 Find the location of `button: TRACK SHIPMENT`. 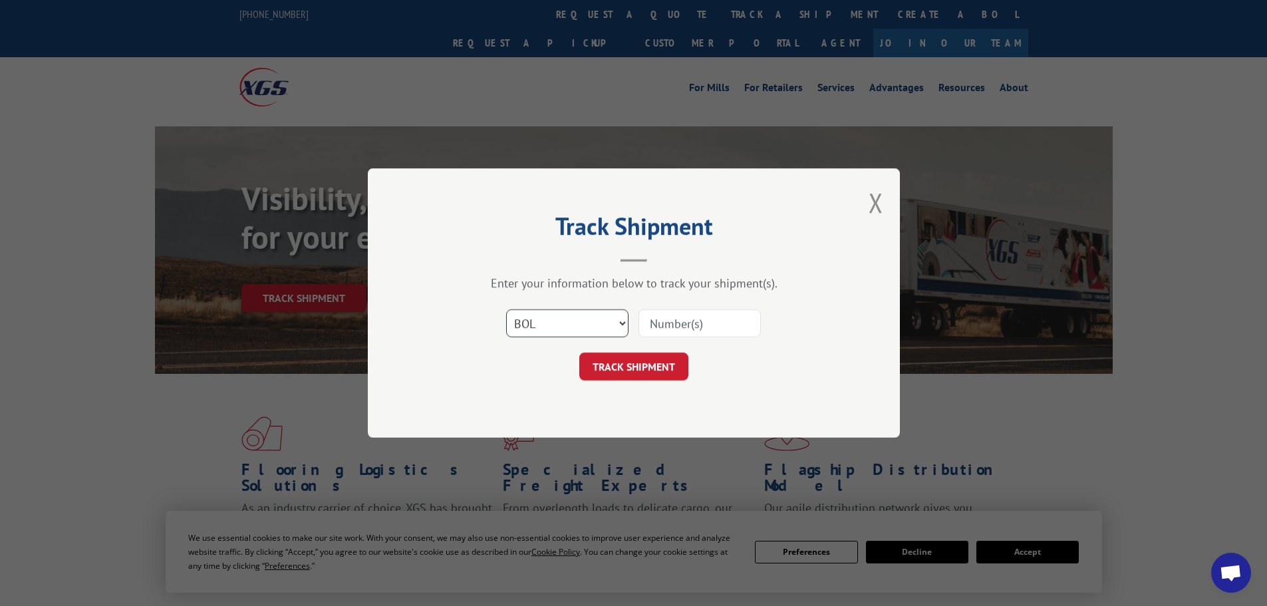

button: TRACK SHIPMENT is located at coordinates (634, 366).